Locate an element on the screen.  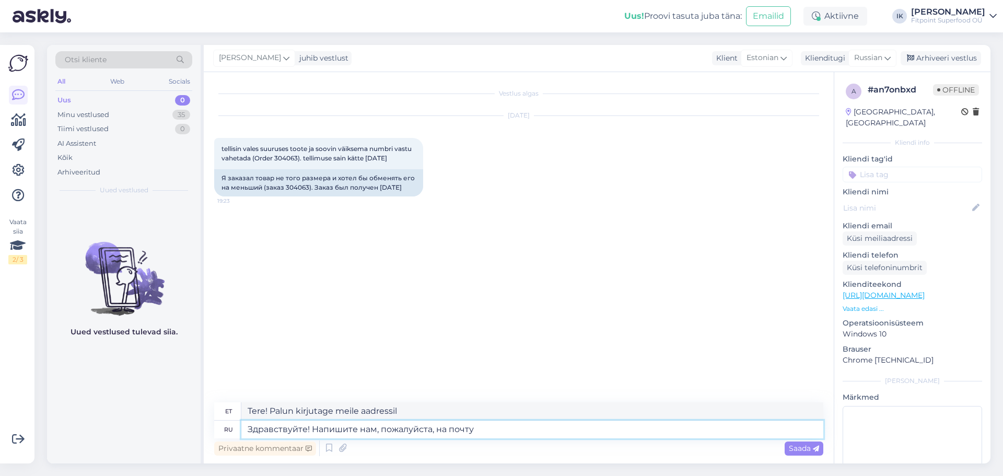
span: Saada is located at coordinates (804, 448).